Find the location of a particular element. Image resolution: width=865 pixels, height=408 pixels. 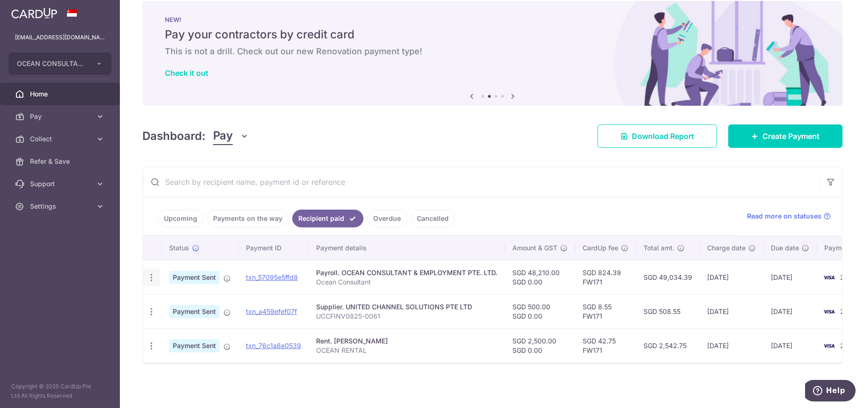

span: Download Report is located at coordinates (662, 136).